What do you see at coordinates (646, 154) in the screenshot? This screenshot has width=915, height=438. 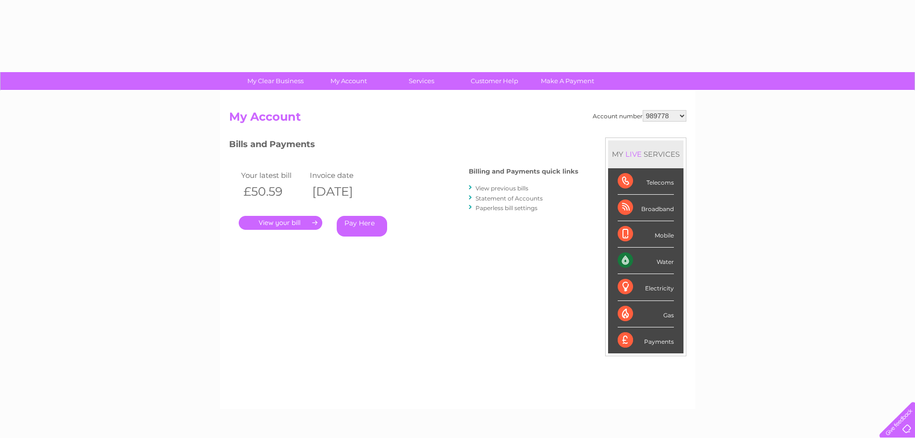 I see `div: MY SERVICES` at bounding box center [646, 154].